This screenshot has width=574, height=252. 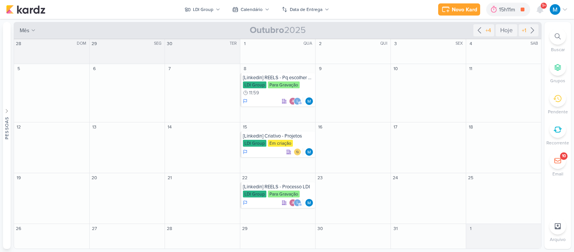 I want to click on button: Pessoas, so click(x=7, y=135).